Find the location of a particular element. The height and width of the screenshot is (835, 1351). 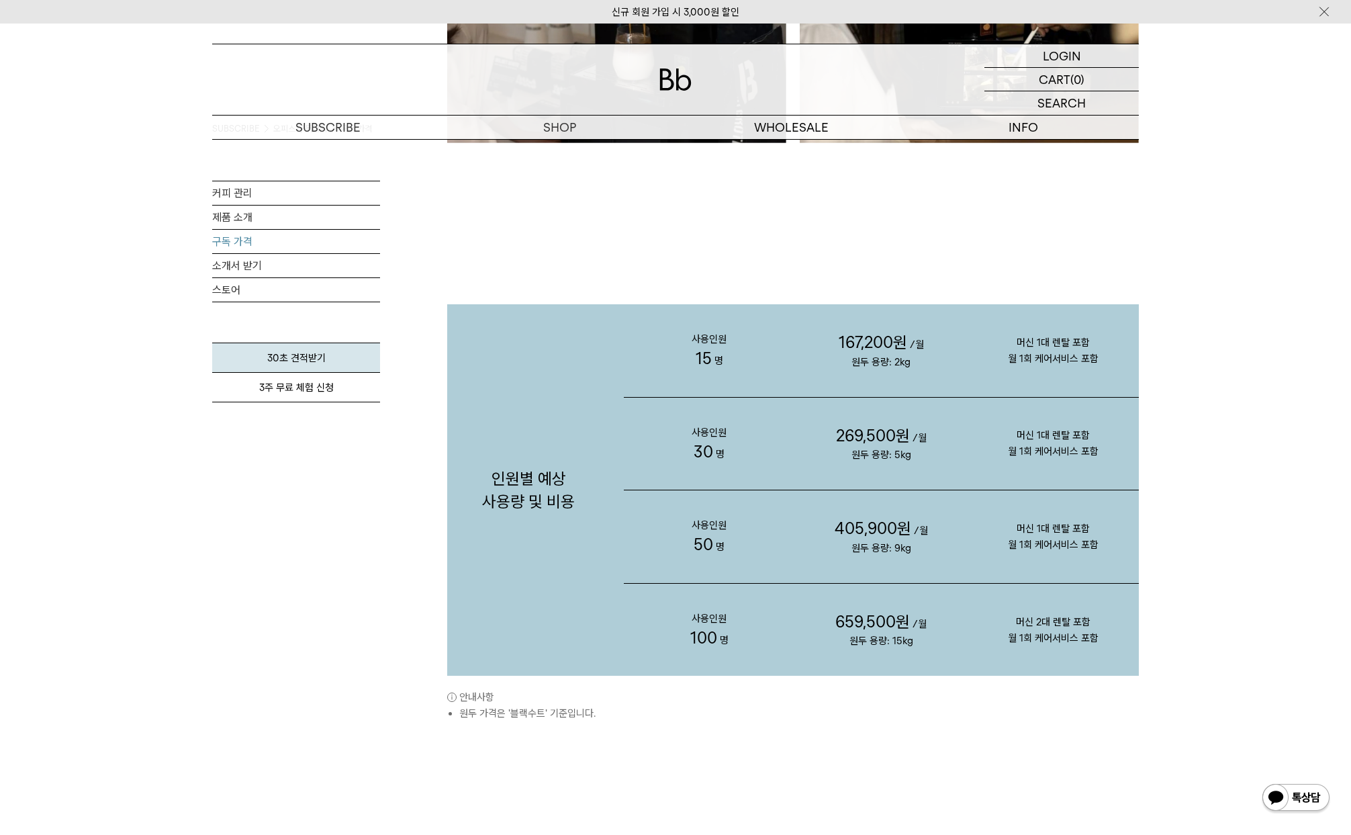

p: INFO is located at coordinates (1023, 127).